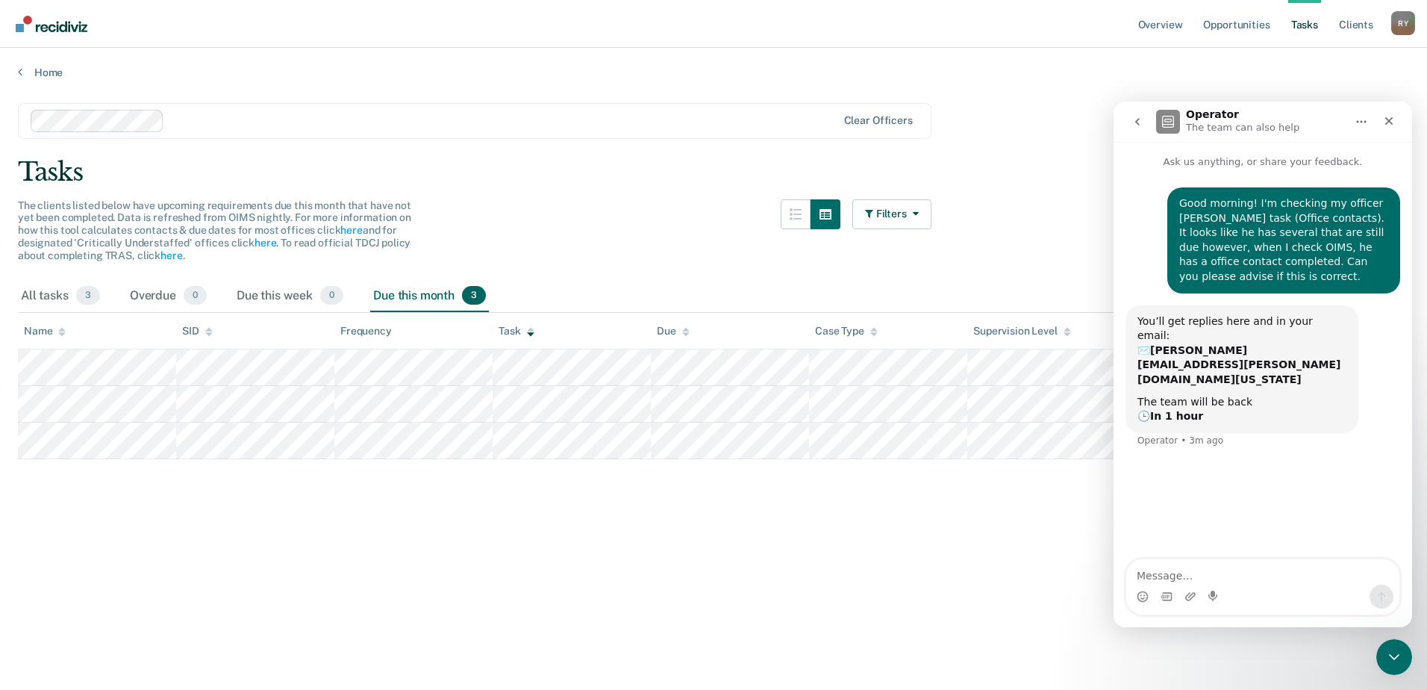 Image resolution: width=1427 pixels, height=690 pixels. I want to click on div: All tasks3, so click(60, 296).